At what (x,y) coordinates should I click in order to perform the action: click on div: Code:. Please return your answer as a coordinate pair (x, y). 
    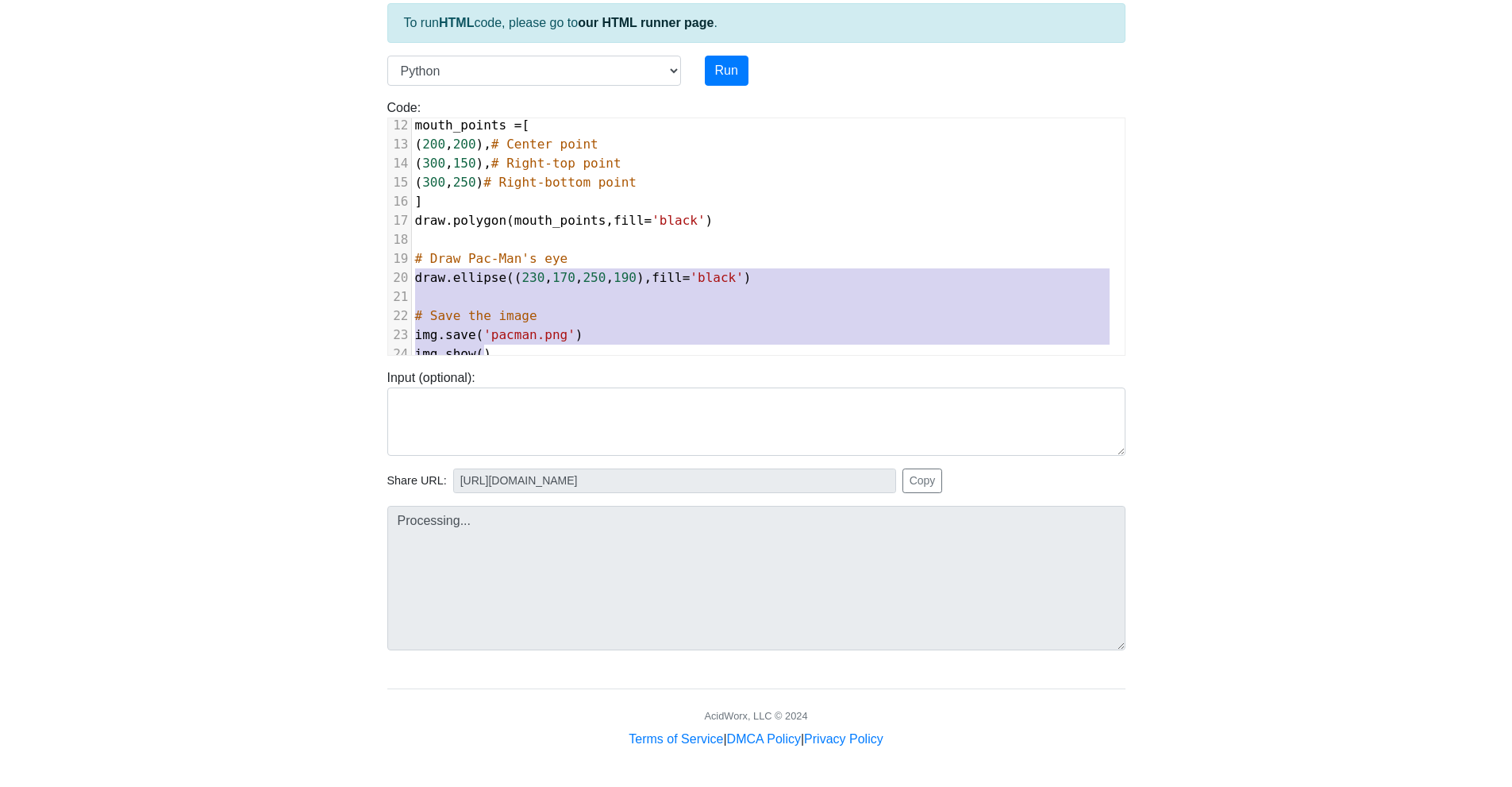
    Looking at the image, I should click on (756, 227).